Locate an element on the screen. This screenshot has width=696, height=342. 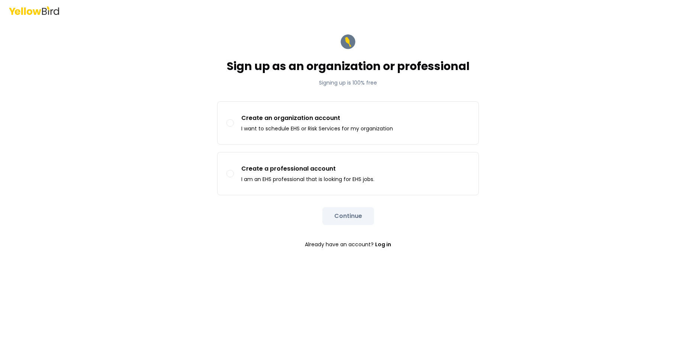
p: Create a professional account is located at coordinates (308, 169).